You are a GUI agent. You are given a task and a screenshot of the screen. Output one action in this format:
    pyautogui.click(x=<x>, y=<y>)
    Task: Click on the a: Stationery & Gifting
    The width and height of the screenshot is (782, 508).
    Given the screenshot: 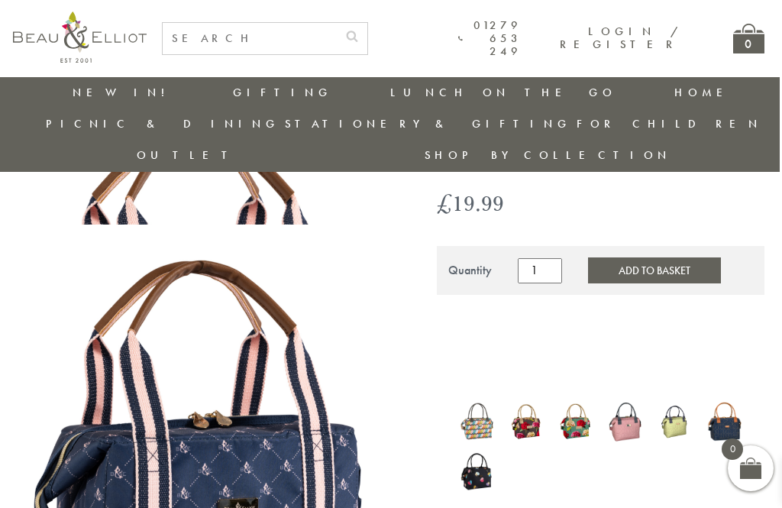 What is the action you would take?
    pyautogui.click(x=428, y=124)
    